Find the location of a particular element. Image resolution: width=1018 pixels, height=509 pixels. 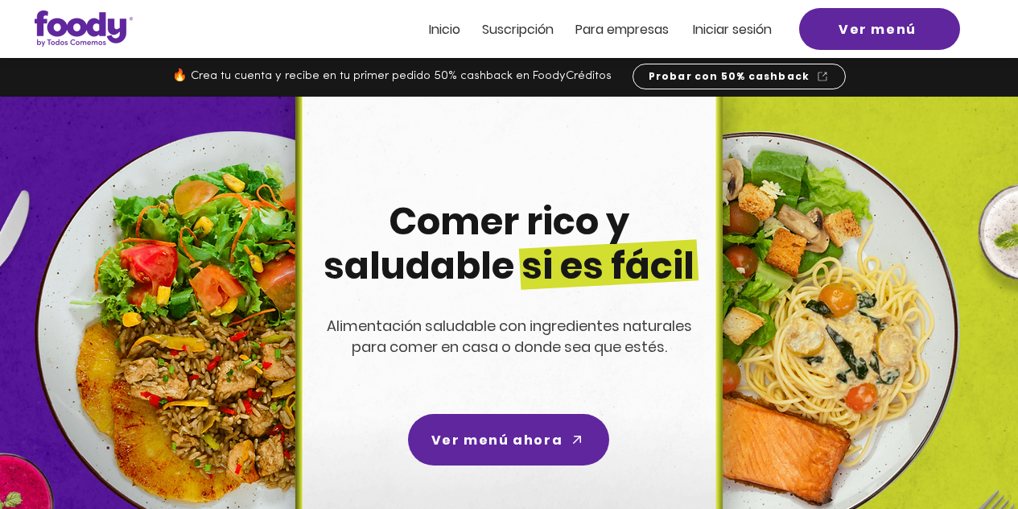

span: Iniciar sesión is located at coordinates (732, 29).